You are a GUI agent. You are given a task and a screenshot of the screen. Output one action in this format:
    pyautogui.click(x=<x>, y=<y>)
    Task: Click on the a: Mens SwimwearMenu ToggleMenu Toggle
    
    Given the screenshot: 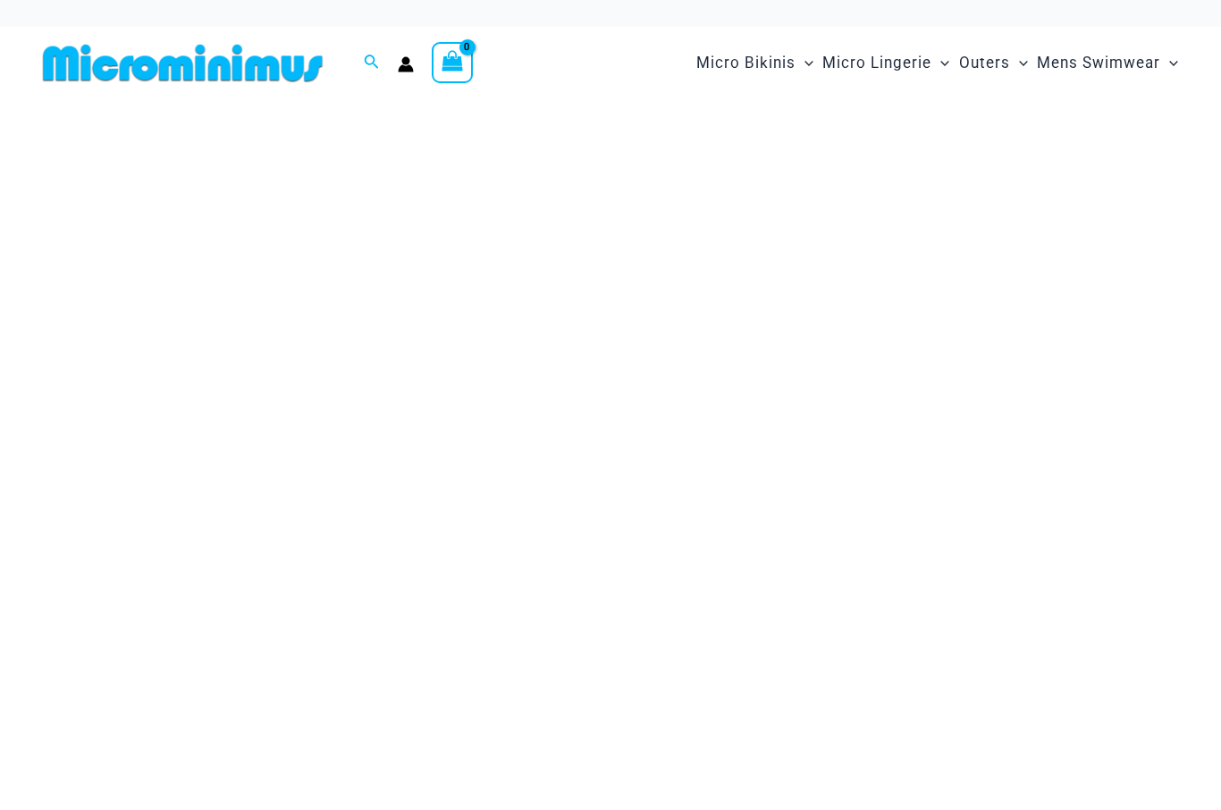 What is the action you would take?
    pyautogui.click(x=1107, y=63)
    